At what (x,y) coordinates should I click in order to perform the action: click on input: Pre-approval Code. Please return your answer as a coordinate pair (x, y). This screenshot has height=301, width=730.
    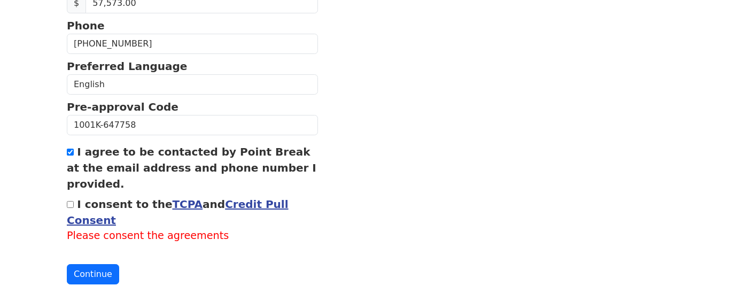
    Looking at the image, I should click on (192, 125).